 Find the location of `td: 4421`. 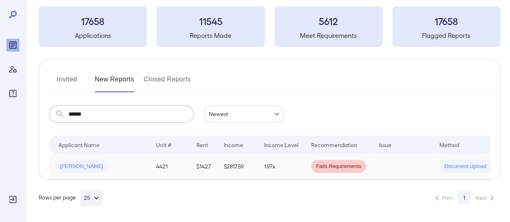

td: 4421 is located at coordinates (170, 167).